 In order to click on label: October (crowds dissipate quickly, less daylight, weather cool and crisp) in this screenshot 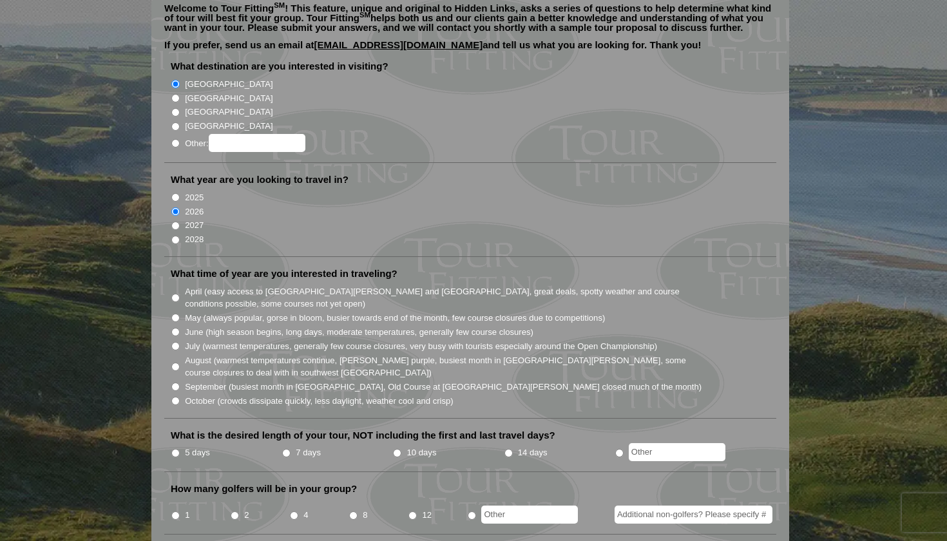, I will do `click(319, 401)`.